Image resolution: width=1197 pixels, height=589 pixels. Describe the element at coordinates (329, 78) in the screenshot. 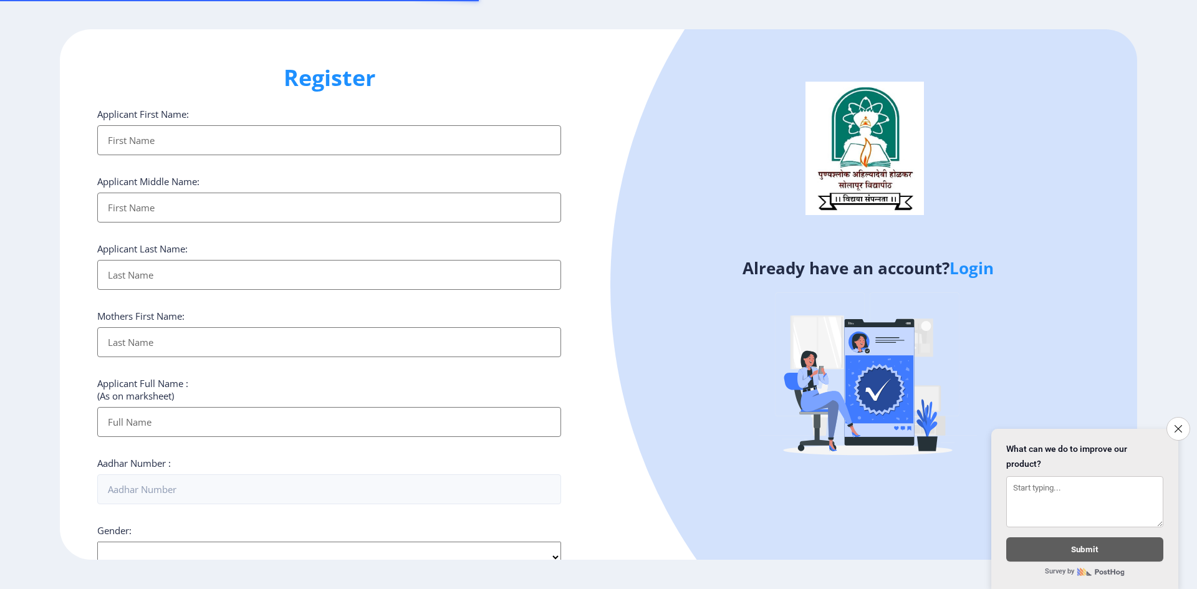

I see `h1: Register` at that location.